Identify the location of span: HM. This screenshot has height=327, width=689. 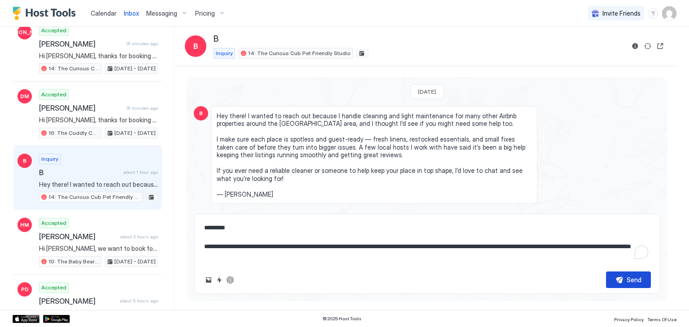
(25, 225).